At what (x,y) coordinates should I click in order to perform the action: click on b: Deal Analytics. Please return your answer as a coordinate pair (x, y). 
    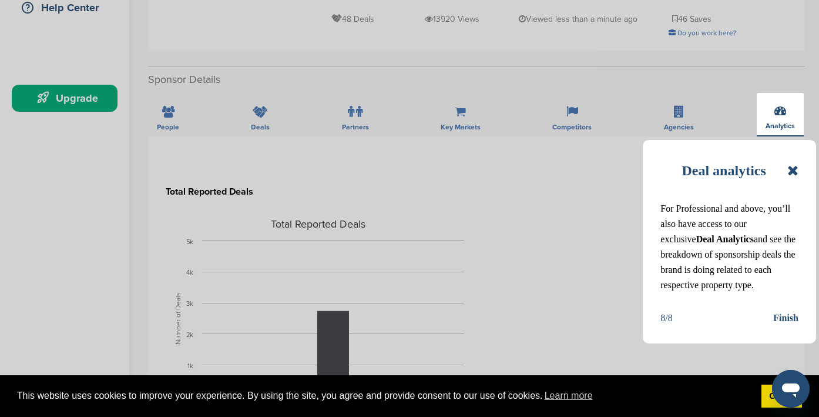
    Looking at the image, I should click on (725, 239).